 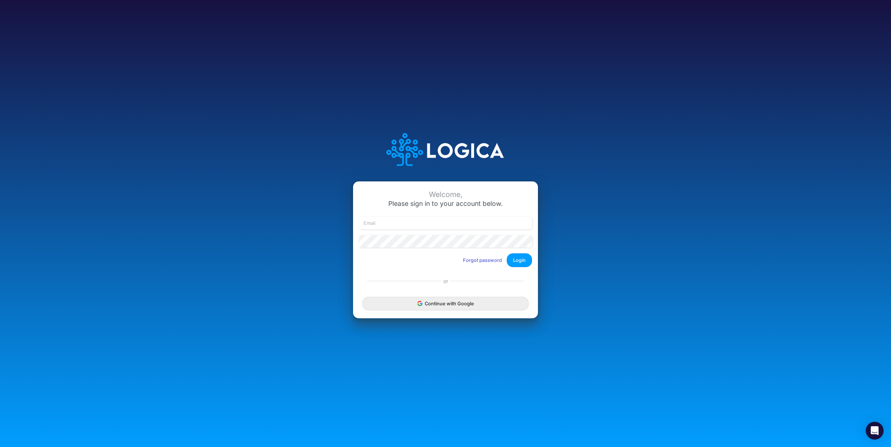 What do you see at coordinates (445, 223) in the screenshot?
I see `input: Email` at bounding box center [445, 223].